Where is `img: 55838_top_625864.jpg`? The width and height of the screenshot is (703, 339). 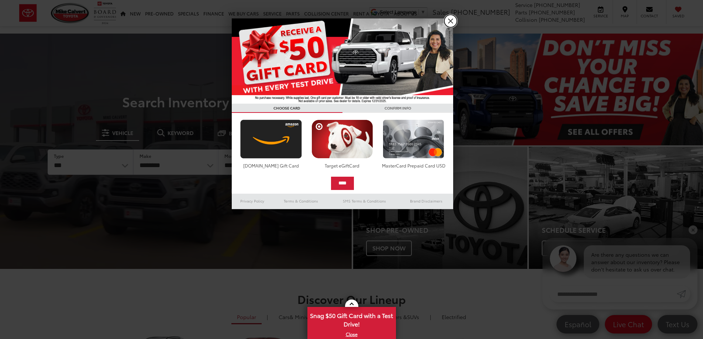 img: 55838_top_625864.jpg is located at coordinates (343, 61).